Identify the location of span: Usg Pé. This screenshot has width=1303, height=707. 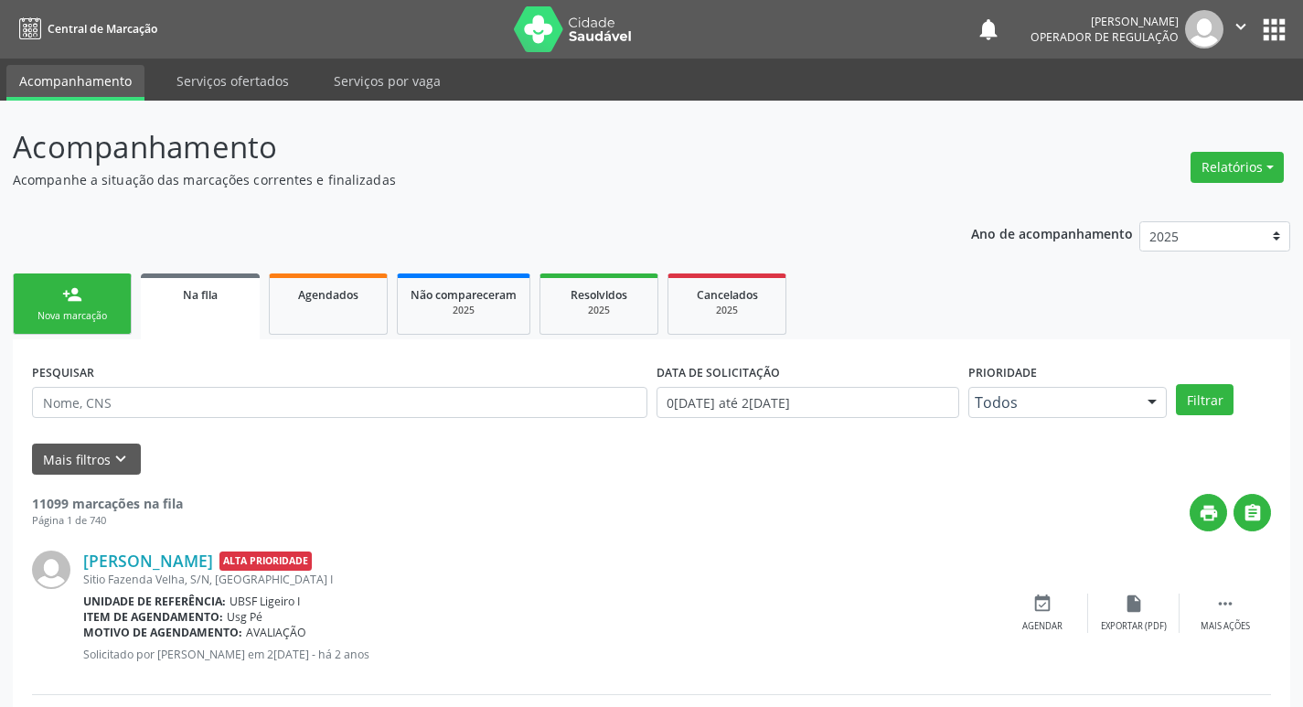
(244, 616).